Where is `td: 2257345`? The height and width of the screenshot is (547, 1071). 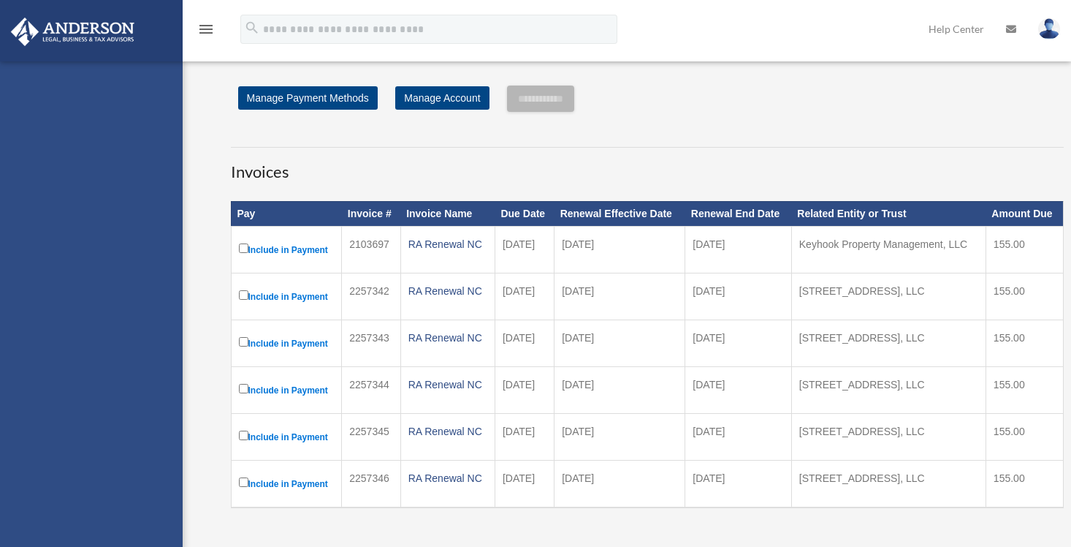
td: 2257345 is located at coordinates (371, 436).